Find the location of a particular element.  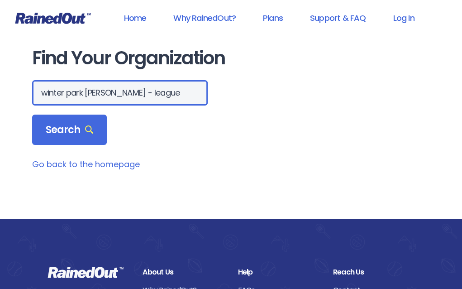

div: About Us is located at coordinates (183, 272).